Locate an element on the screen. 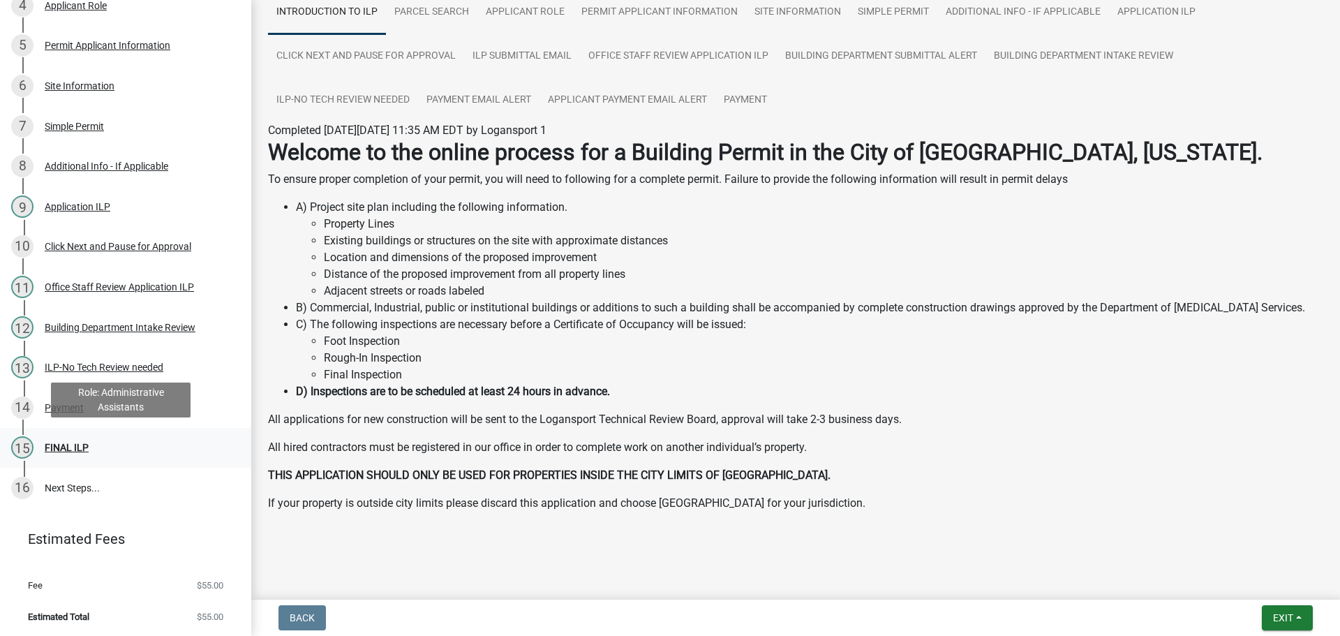  a: Building Department Submittal Alert is located at coordinates (881, 57).